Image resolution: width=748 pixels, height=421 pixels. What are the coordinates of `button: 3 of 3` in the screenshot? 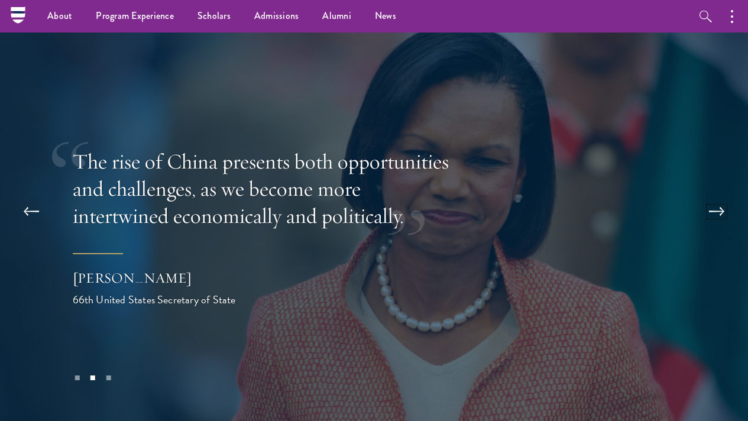 It's located at (108, 377).